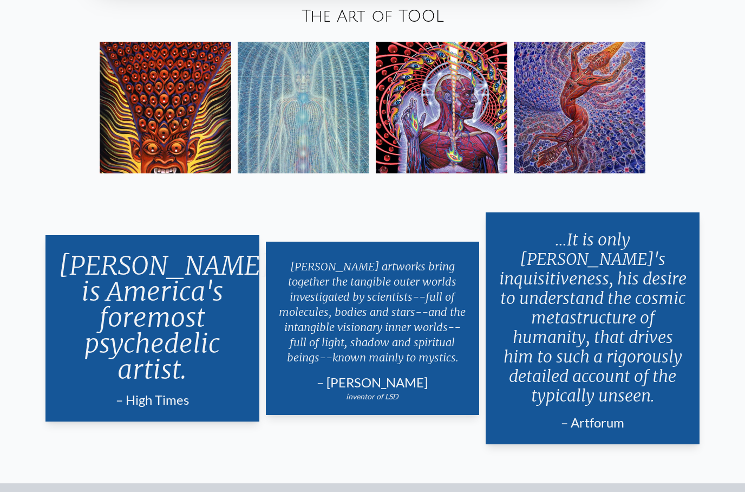 The height and width of the screenshot is (492, 745). I want to click on a: The Art of TOOL, so click(373, 16).